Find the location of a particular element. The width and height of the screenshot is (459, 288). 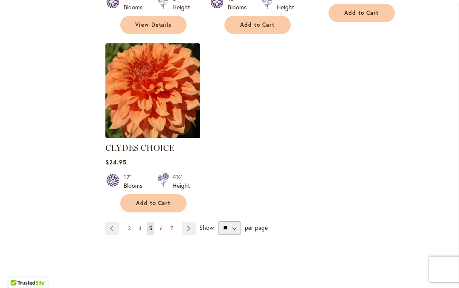

a: Clyde's Choice is located at coordinates (152, 135).